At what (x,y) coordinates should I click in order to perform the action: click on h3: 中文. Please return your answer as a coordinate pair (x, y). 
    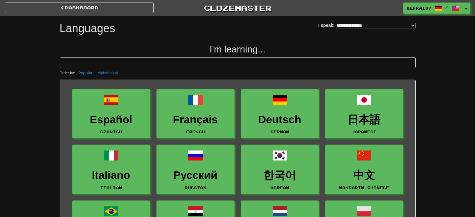
    Looking at the image, I should click on (364, 175).